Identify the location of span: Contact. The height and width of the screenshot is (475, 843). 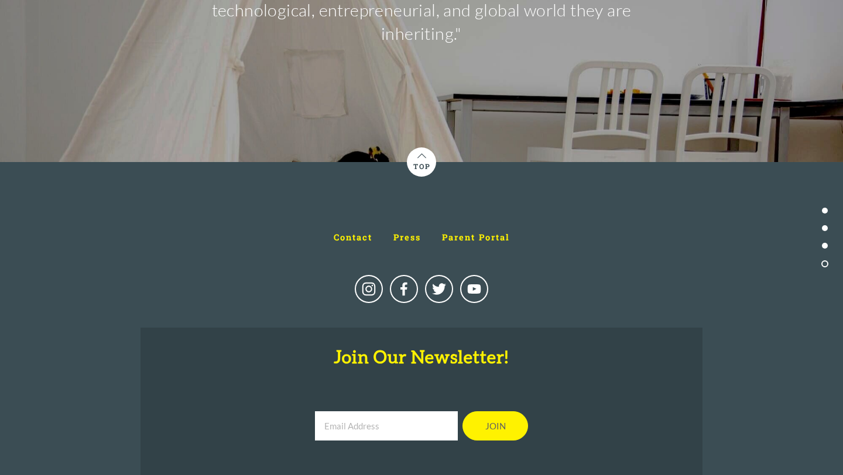
(353, 237).